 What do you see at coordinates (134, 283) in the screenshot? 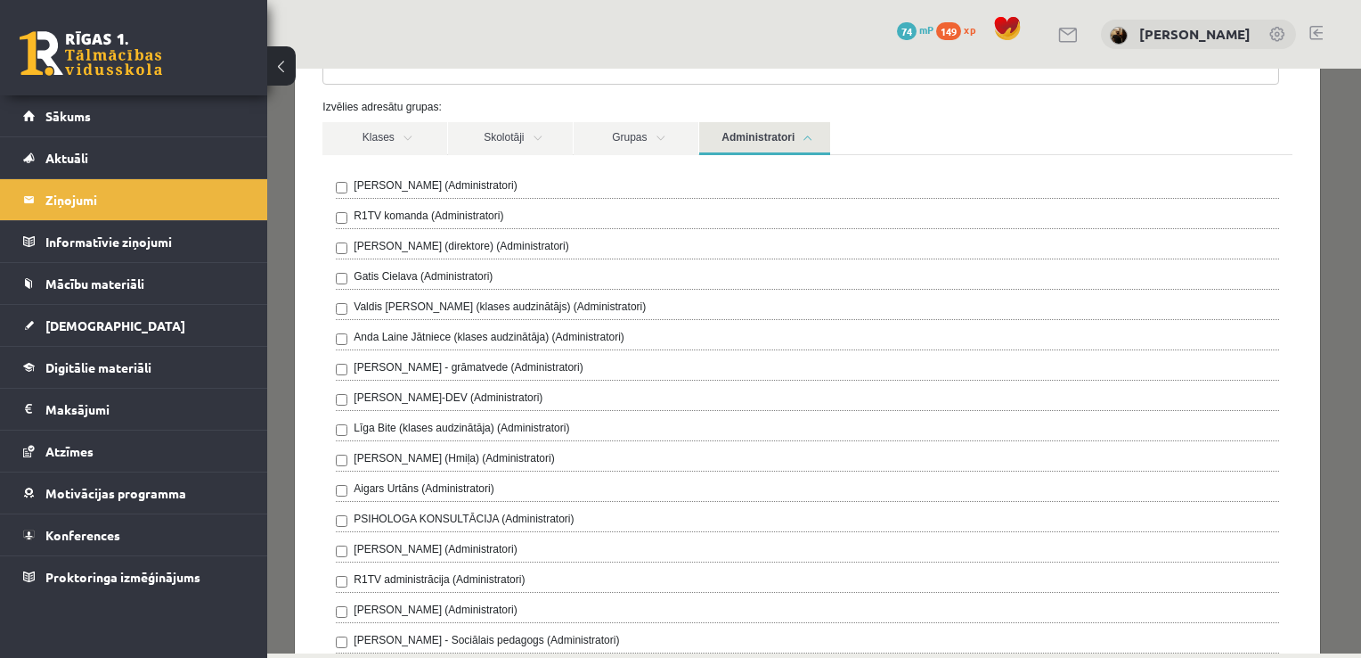
I see `a: Mācību materiāli` at bounding box center [134, 283].